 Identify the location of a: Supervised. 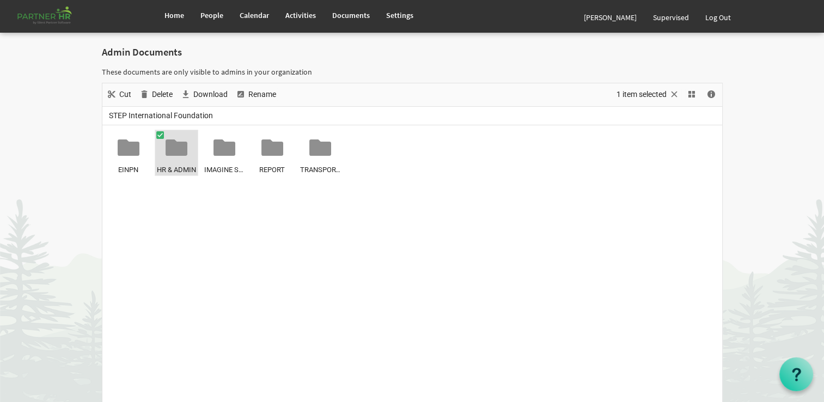
(671, 17).